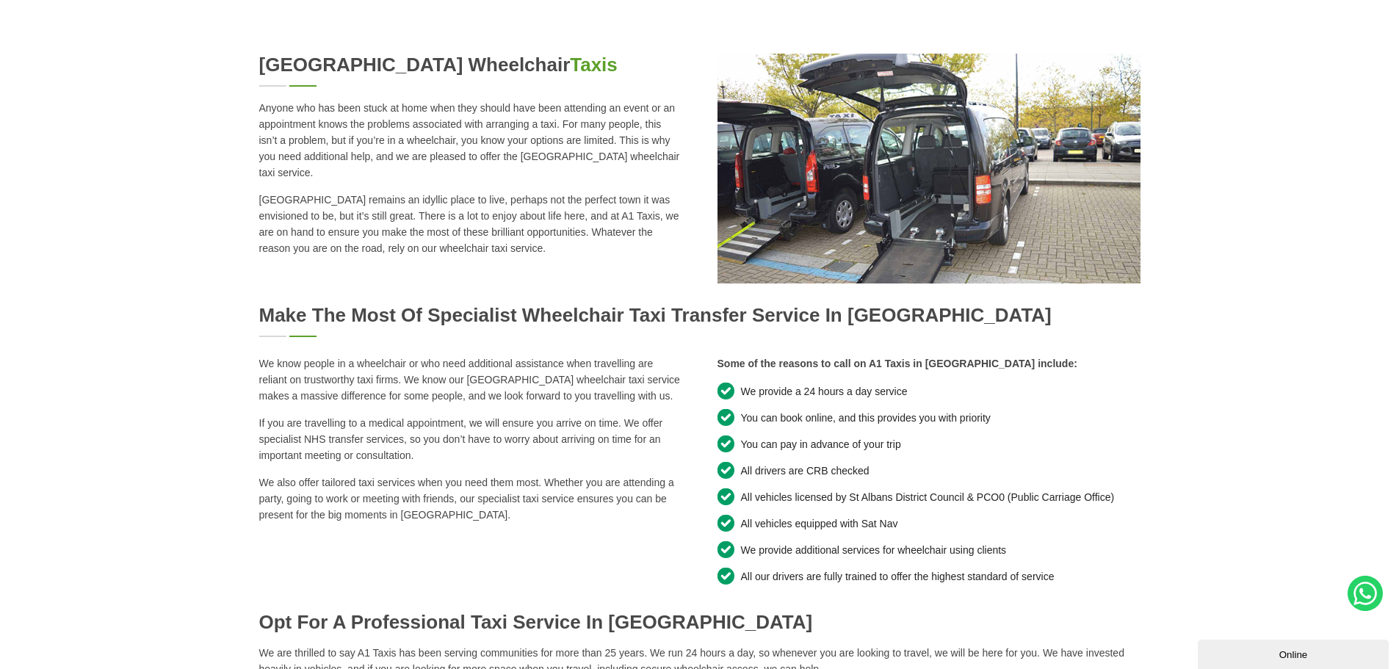 Image resolution: width=1399 pixels, height=669 pixels. I want to click on li: You can pay in advance of your trip, so click(929, 444).